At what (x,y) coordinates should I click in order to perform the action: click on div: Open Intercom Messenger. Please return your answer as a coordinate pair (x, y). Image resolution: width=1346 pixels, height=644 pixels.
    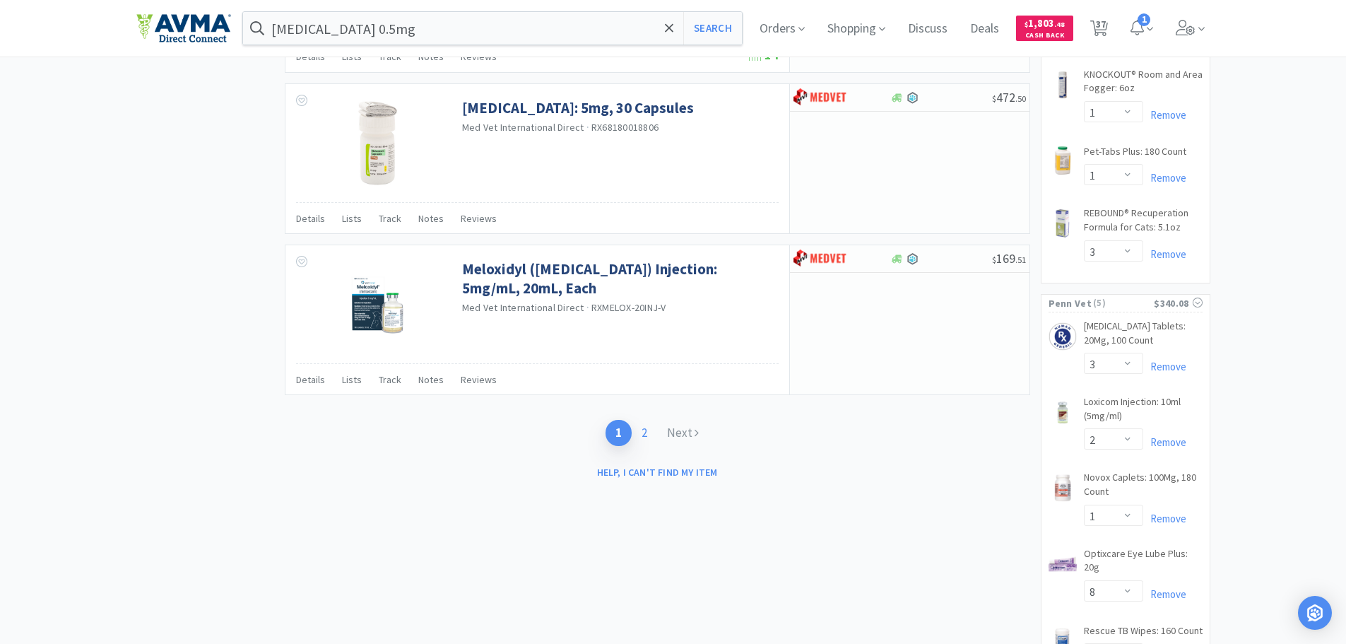
    Looking at the image, I should click on (1315, 613).